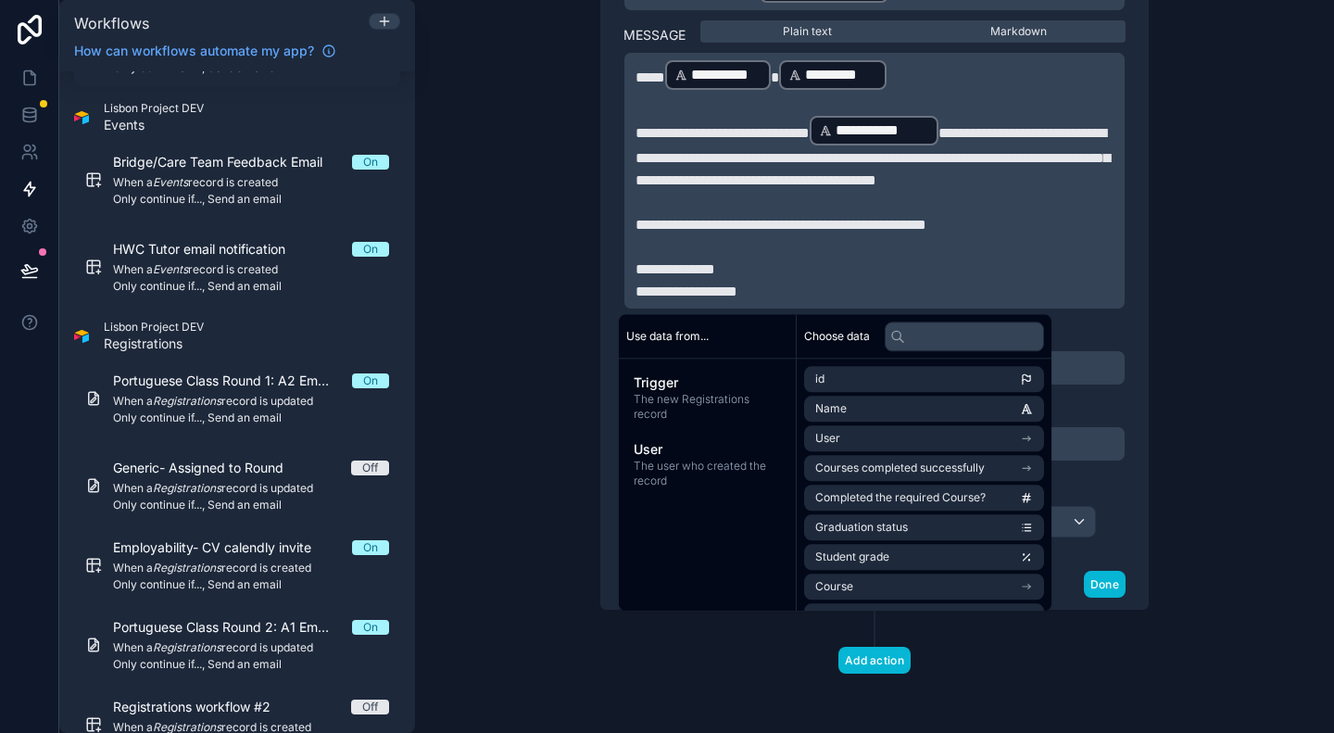 This screenshot has height=733, width=1334. Describe the element at coordinates (111, 23) in the screenshot. I see `span: Workflows` at that location.